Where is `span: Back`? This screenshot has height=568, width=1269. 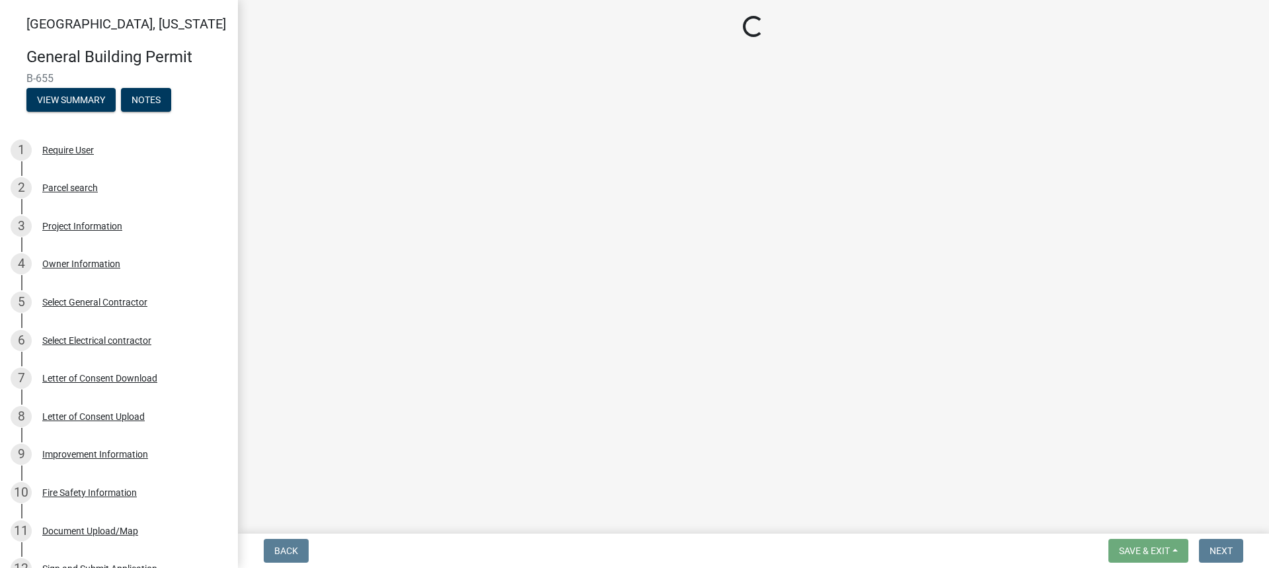 span: Back is located at coordinates (286, 551).